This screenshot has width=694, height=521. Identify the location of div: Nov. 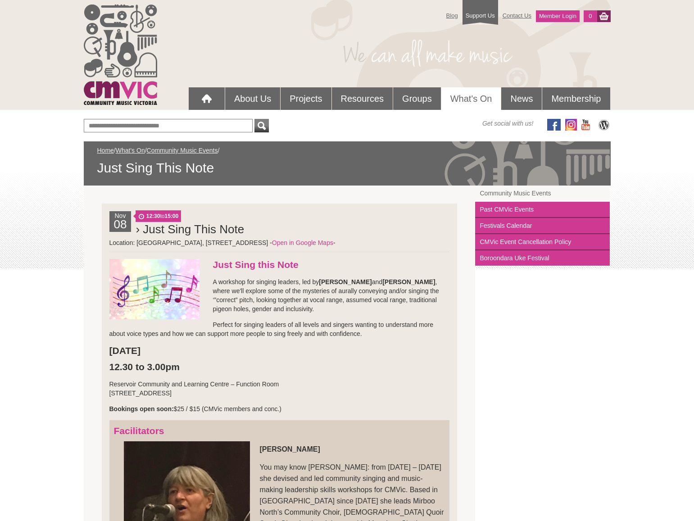
(120, 222).